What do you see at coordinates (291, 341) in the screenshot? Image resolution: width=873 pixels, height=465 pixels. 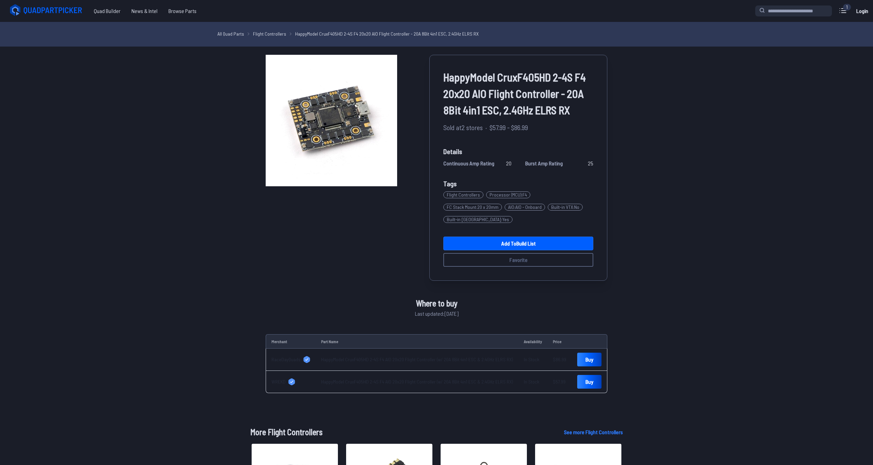 I see `td: Merchant` at bounding box center [291, 341].